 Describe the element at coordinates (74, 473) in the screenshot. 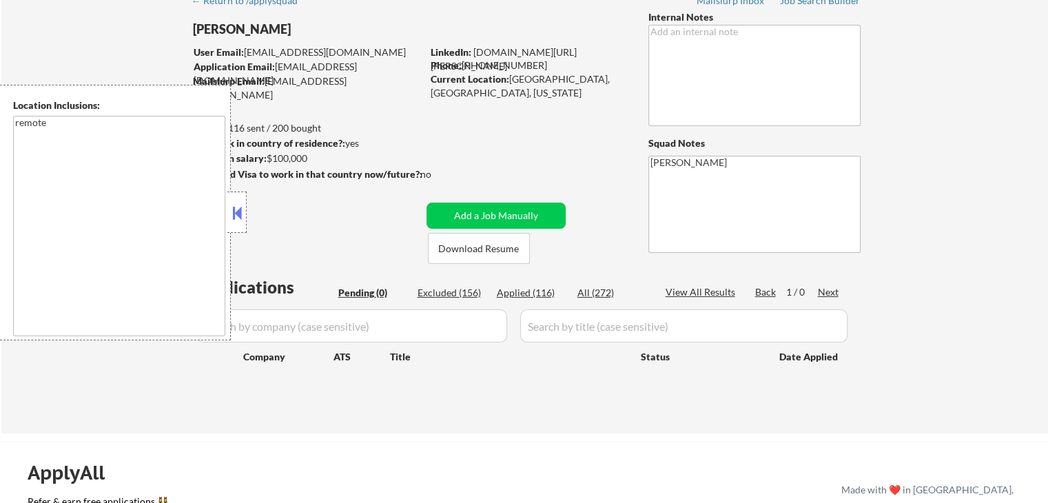

I see `div: ApplyAll` at that location.